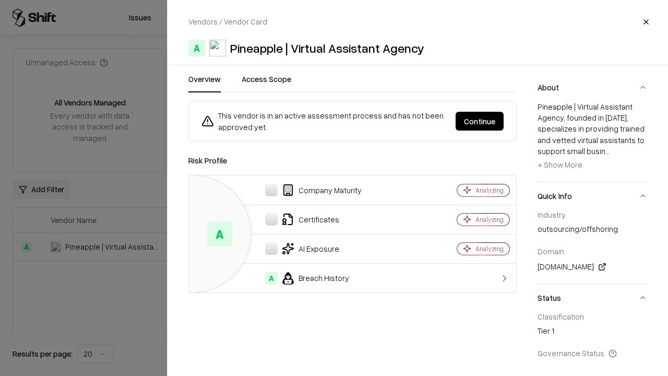 This screenshot has width=668, height=376. Describe the element at coordinates (560, 165) in the screenshot. I see `button: + Show More` at that location.